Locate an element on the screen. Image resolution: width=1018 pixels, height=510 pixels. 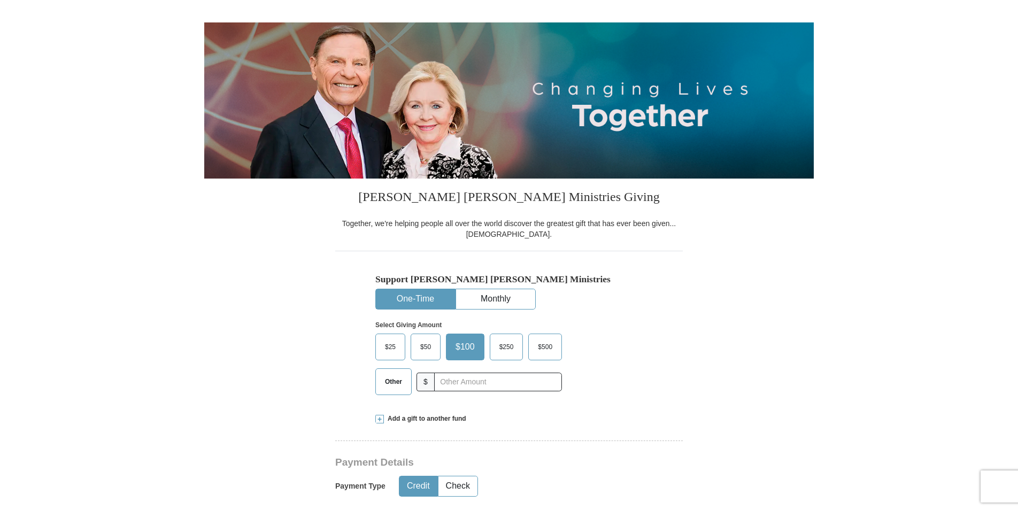
button: One-Time is located at coordinates (416, 299).